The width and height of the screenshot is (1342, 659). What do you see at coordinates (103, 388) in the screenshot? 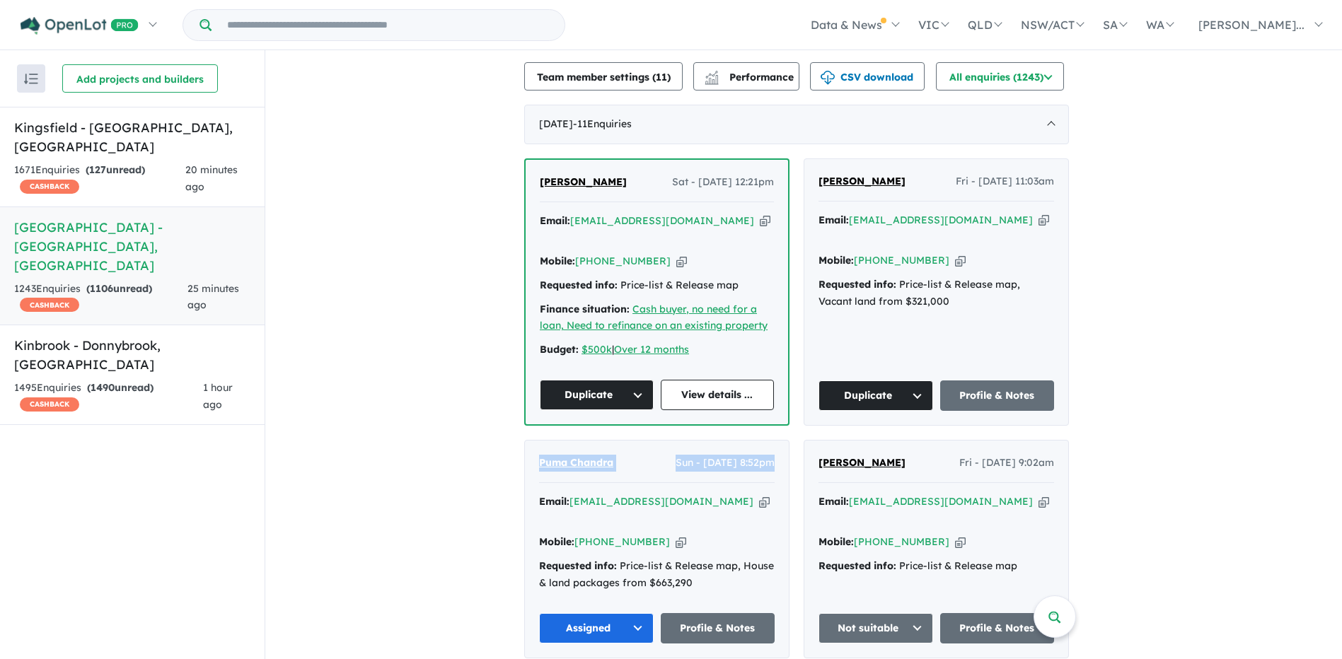
I see `span: 1490` at bounding box center [103, 388].